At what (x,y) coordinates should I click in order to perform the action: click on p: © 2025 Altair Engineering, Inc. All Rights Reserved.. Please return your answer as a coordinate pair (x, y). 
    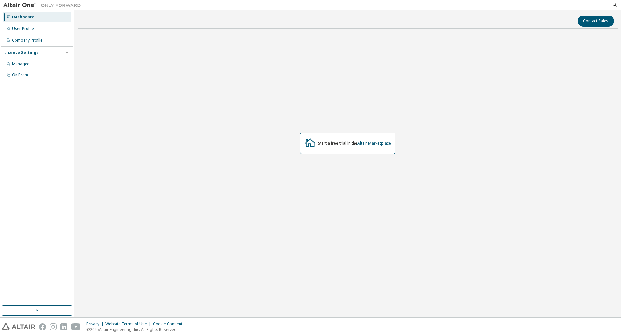
    Looking at the image, I should click on (136, 329).